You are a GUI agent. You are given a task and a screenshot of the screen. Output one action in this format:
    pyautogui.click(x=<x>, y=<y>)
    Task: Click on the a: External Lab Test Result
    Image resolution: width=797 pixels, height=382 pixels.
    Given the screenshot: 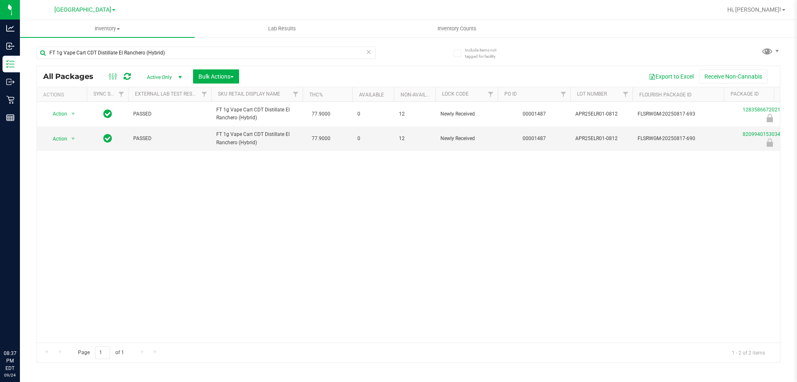 What is the action you would take?
    pyautogui.click(x=167, y=94)
    